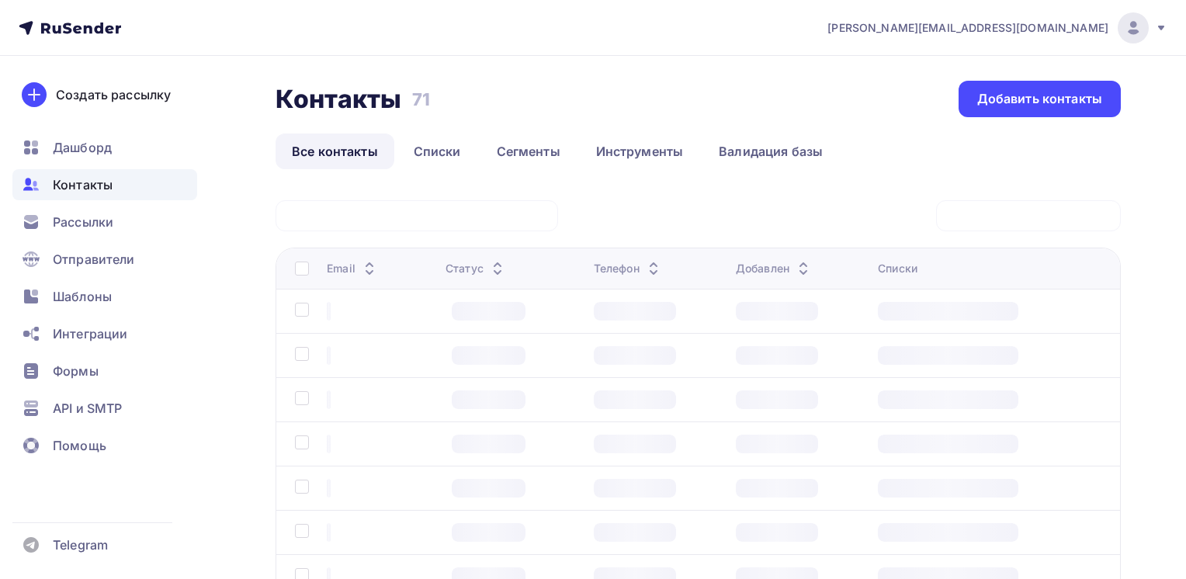 The height and width of the screenshot is (579, 1186). I want to click on span: API и SMTP, so click(87, 408).